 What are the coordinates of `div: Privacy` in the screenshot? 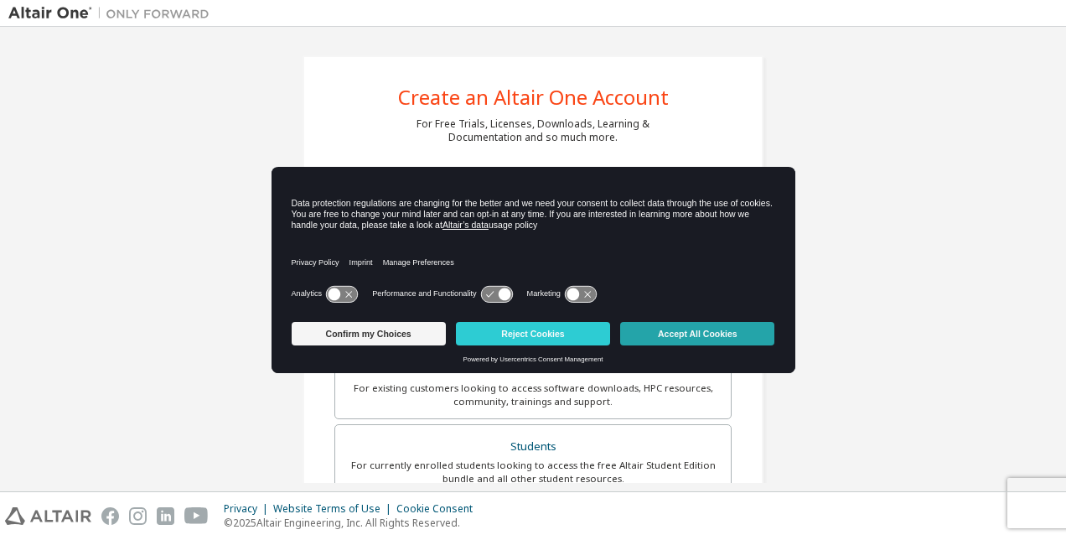 It's located at (248, 509).